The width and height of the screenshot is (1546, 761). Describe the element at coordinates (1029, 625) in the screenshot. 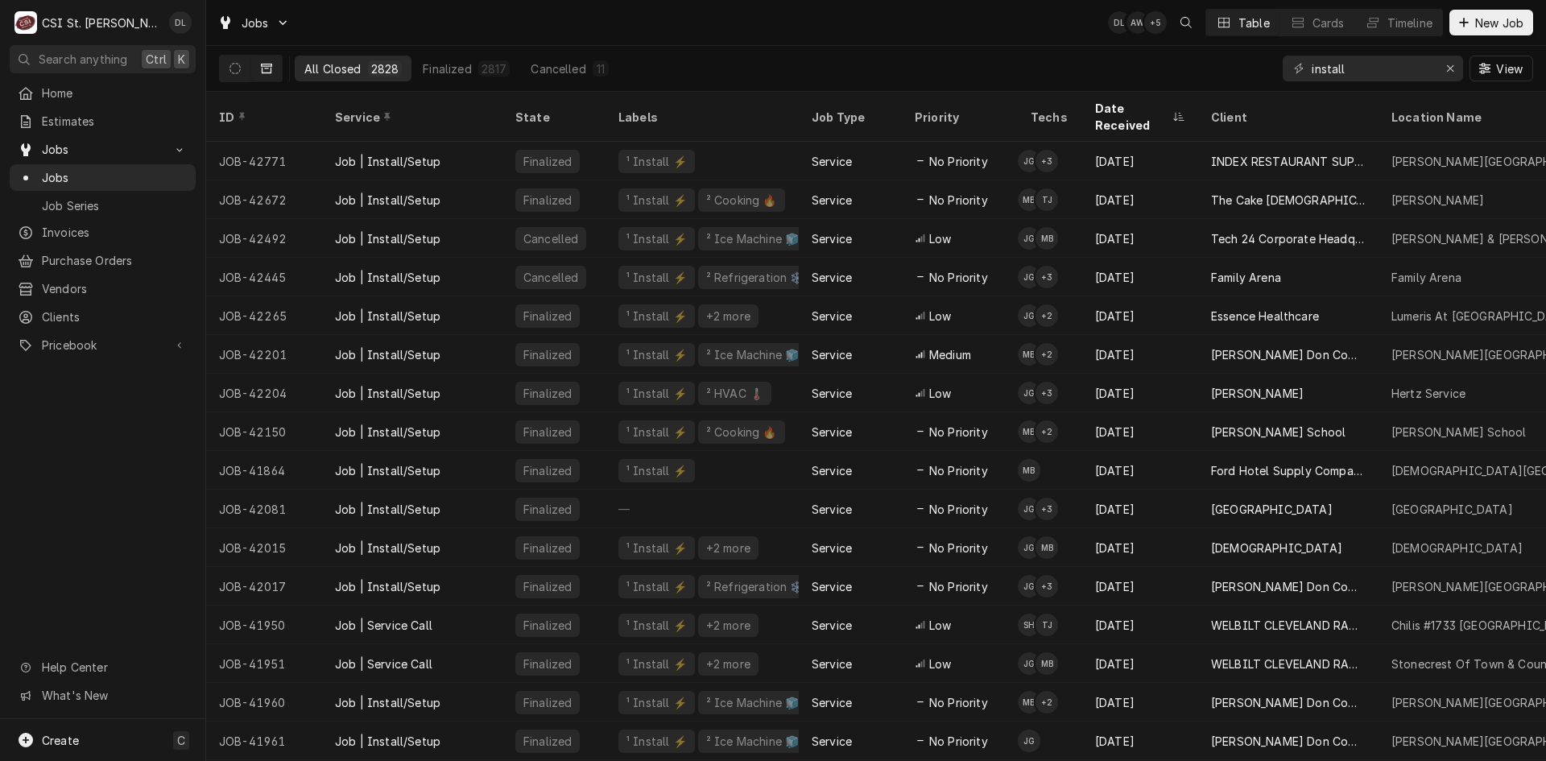

I see `div: SH` at that location.